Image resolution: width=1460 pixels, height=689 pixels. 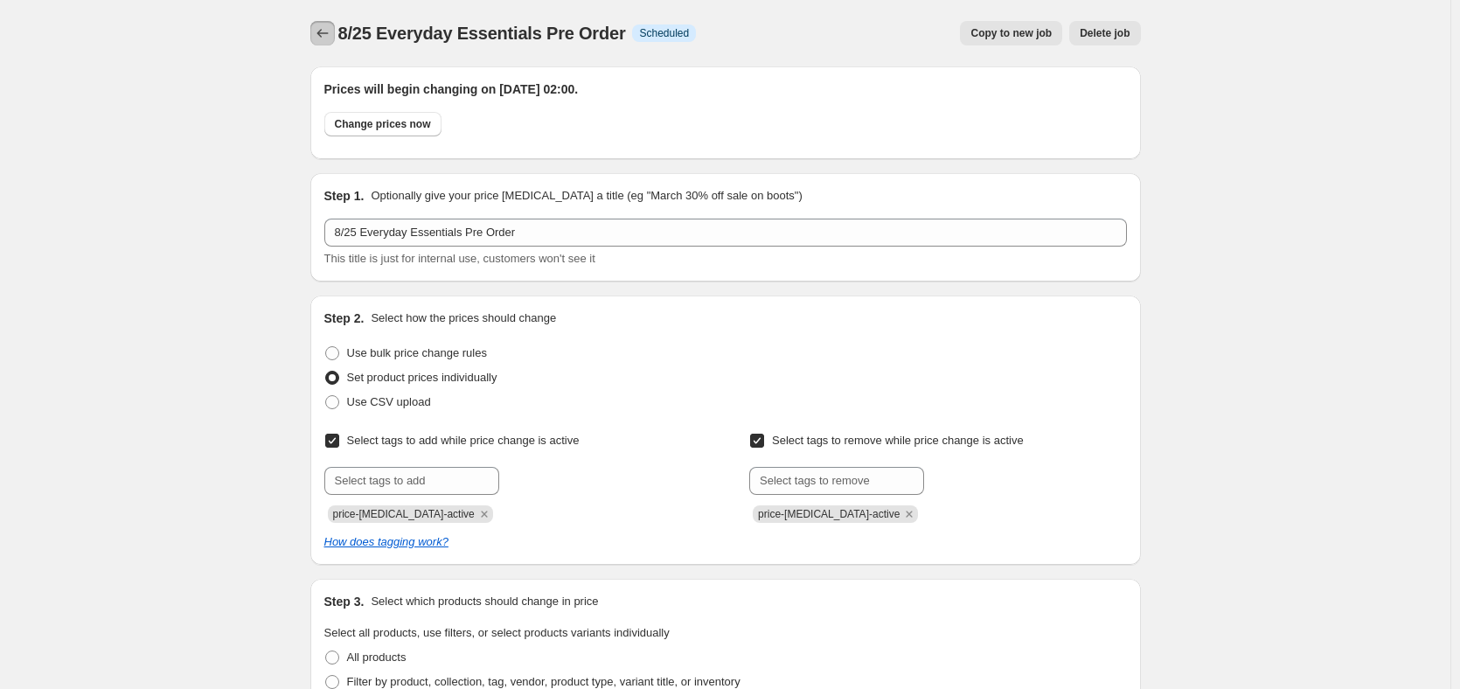 I want to click on a: How does tagging work?, so click(x=386, y=541).